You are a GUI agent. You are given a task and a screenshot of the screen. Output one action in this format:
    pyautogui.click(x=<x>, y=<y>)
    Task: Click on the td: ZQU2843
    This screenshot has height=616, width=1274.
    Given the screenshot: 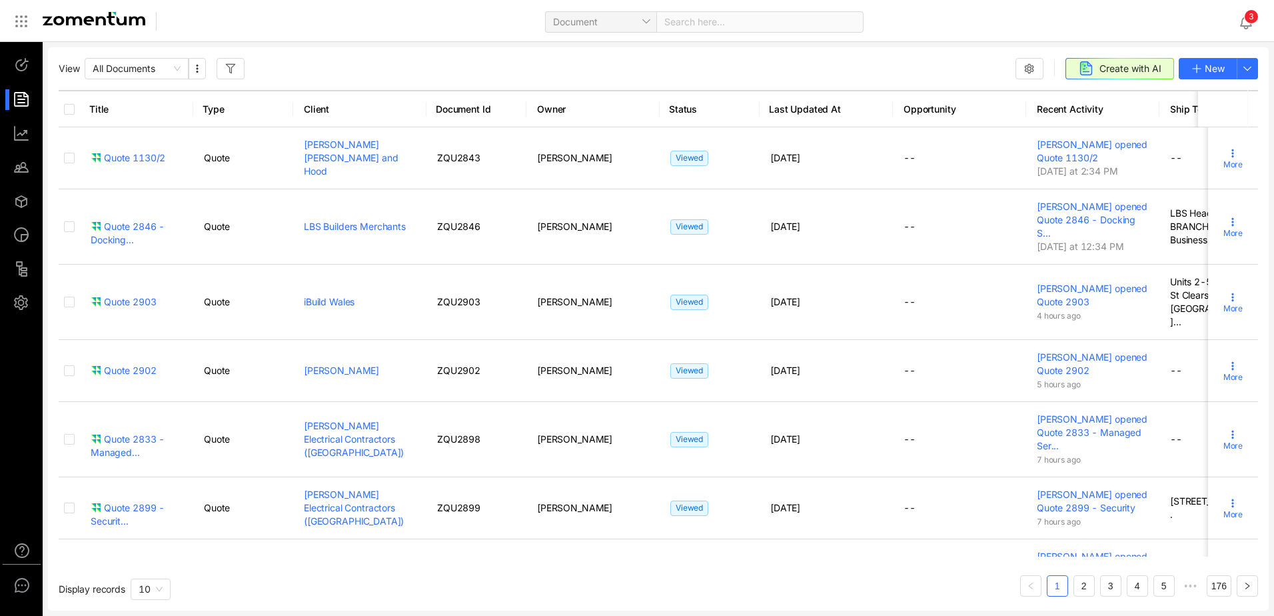 What is the action you would take?
    pyautogui.click(x=476, y=158)
    